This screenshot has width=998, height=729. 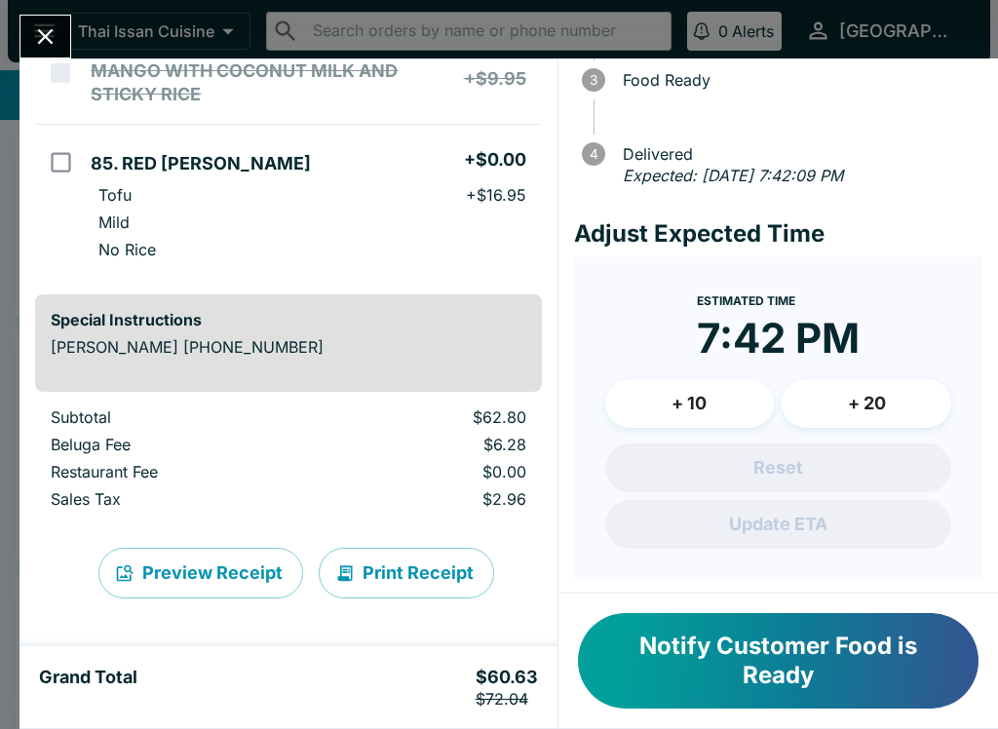 I want to click on h6: Special Instructions, so click(x=289, y=320).